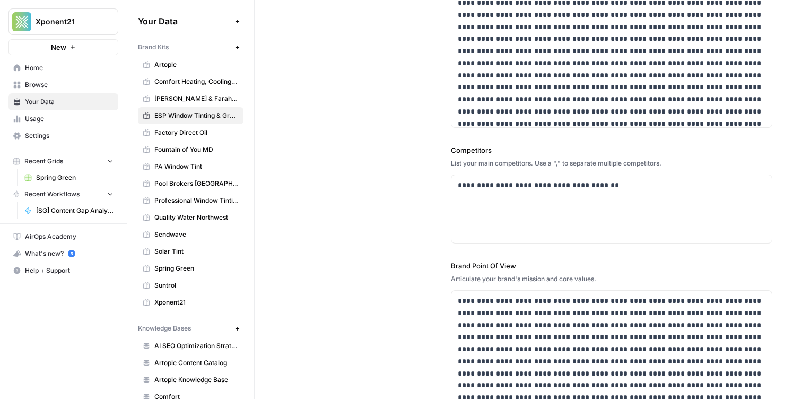 The image size is (802, 399). Describe the element at coordinates (63, 102) in the screenshot. I see `a: Your Data` at that location.